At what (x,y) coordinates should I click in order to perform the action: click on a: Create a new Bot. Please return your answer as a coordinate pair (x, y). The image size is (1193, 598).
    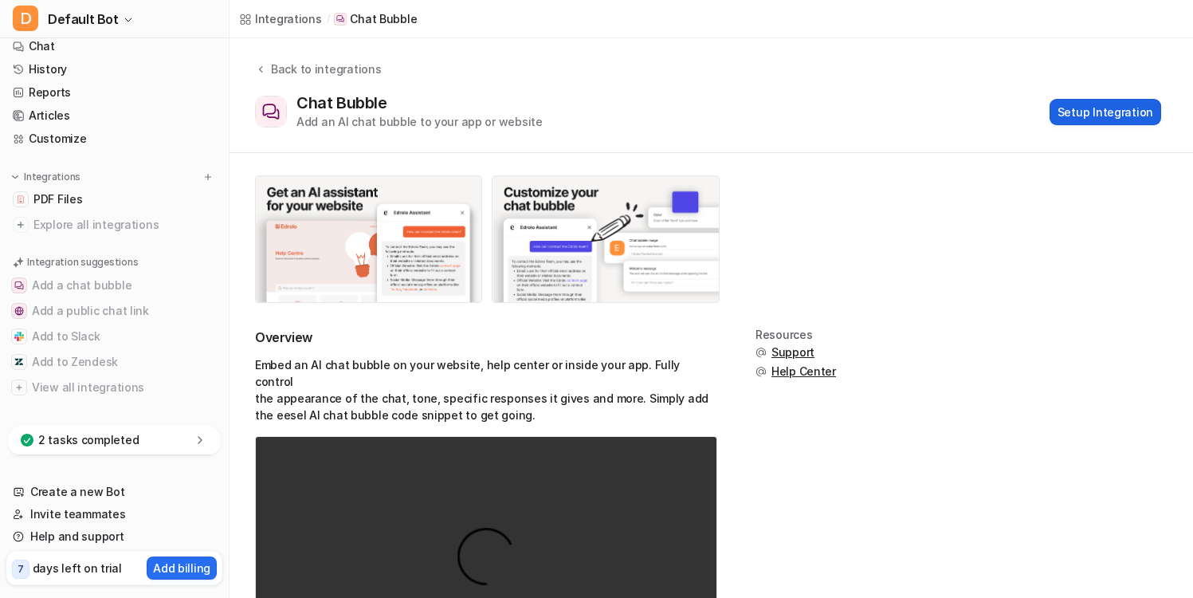
    Looking at the image, I should click on (114, 492).